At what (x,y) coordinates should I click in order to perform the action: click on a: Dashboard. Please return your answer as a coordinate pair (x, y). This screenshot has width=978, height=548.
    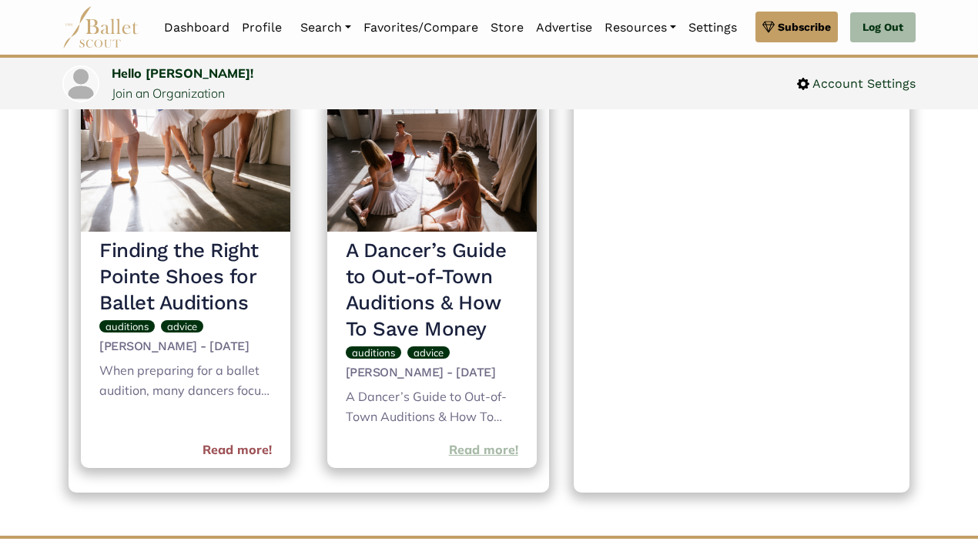
    Looking at the image, I should click on (196, 28).